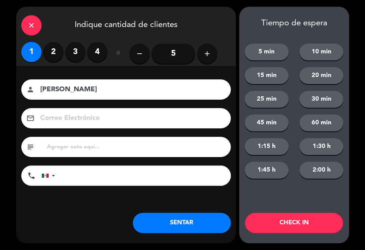 Image resolution: width=365 pixels, height=250 pixels. Describe the element at coordinates (50, 176) in the screenshot. I see `div: Mexico (México): +52` at that location.